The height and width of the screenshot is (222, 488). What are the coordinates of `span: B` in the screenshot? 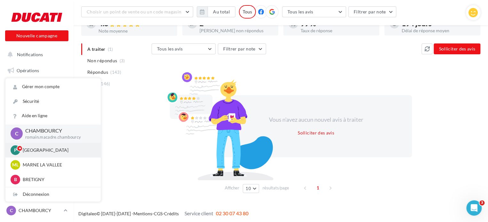 It's located at (15, 180).